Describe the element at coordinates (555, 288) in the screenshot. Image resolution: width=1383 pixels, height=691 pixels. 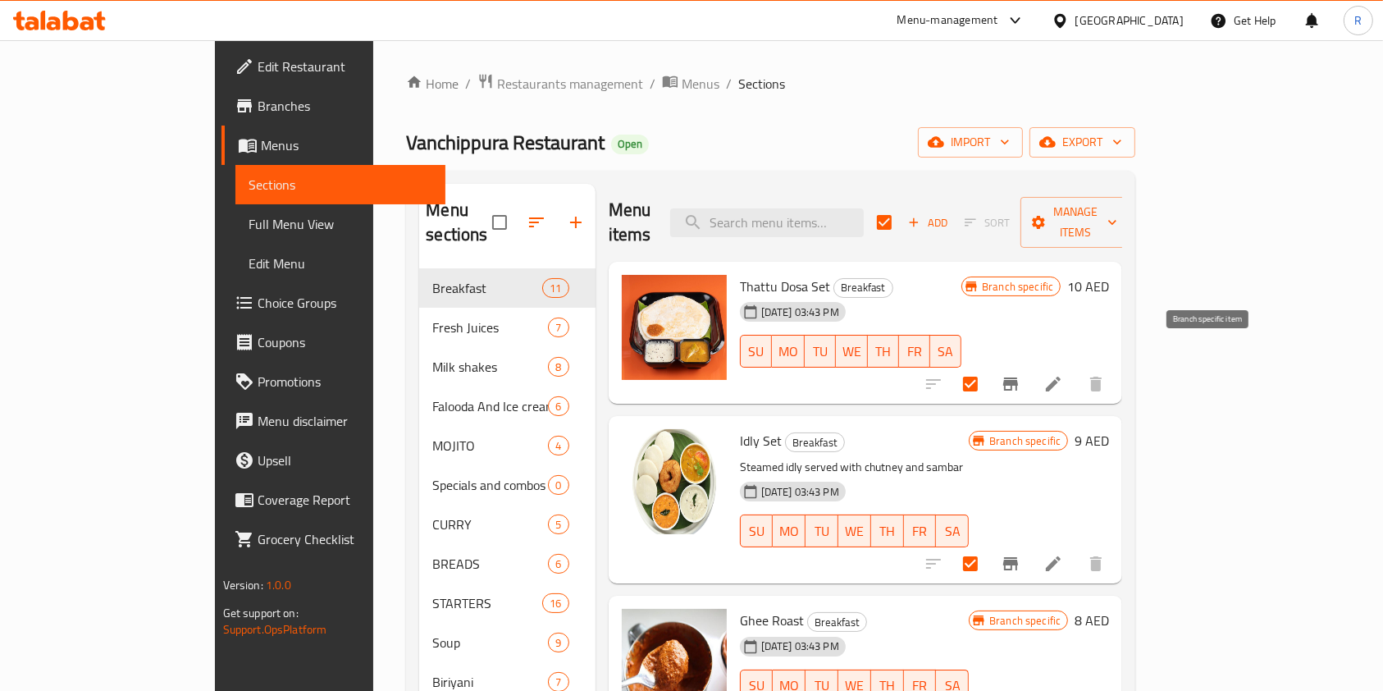
I see `span: 11` at that location.